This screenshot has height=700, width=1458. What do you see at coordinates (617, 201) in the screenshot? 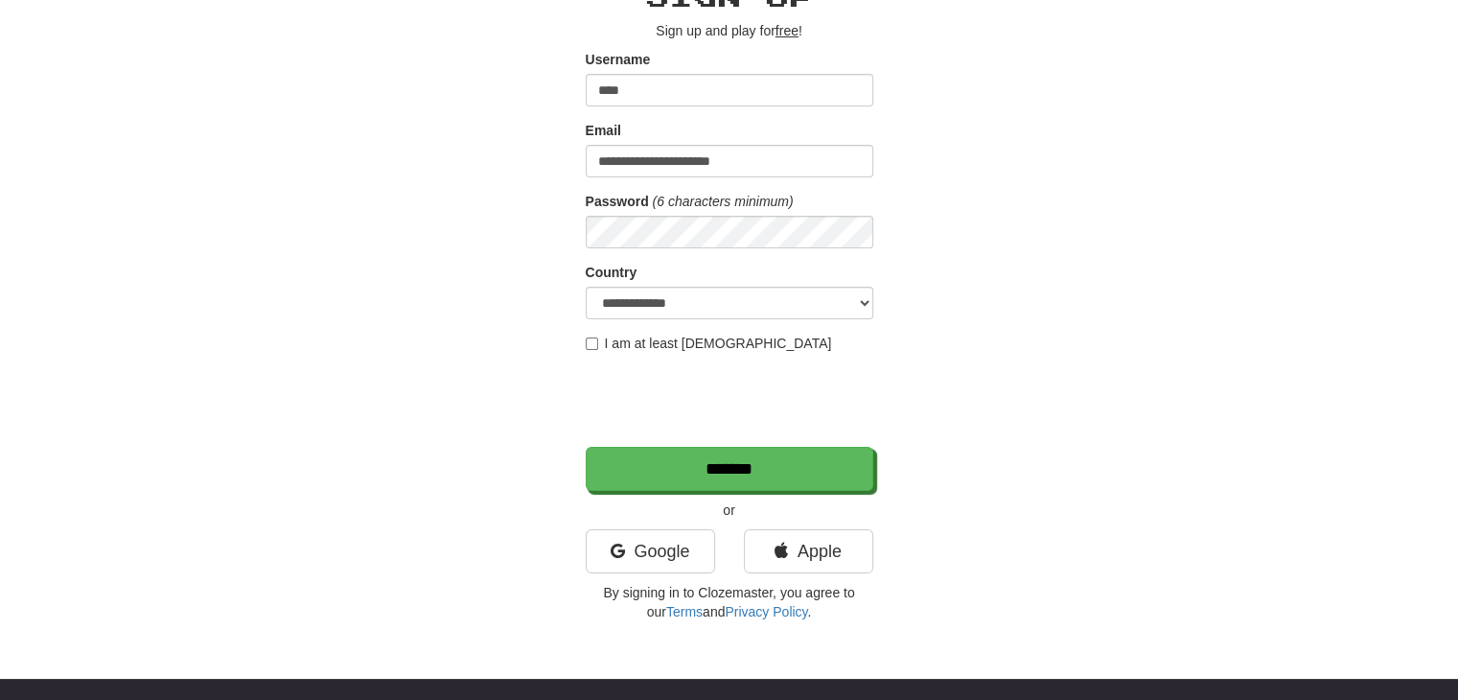
I see `label: Password` at bounding box center [617, 201].